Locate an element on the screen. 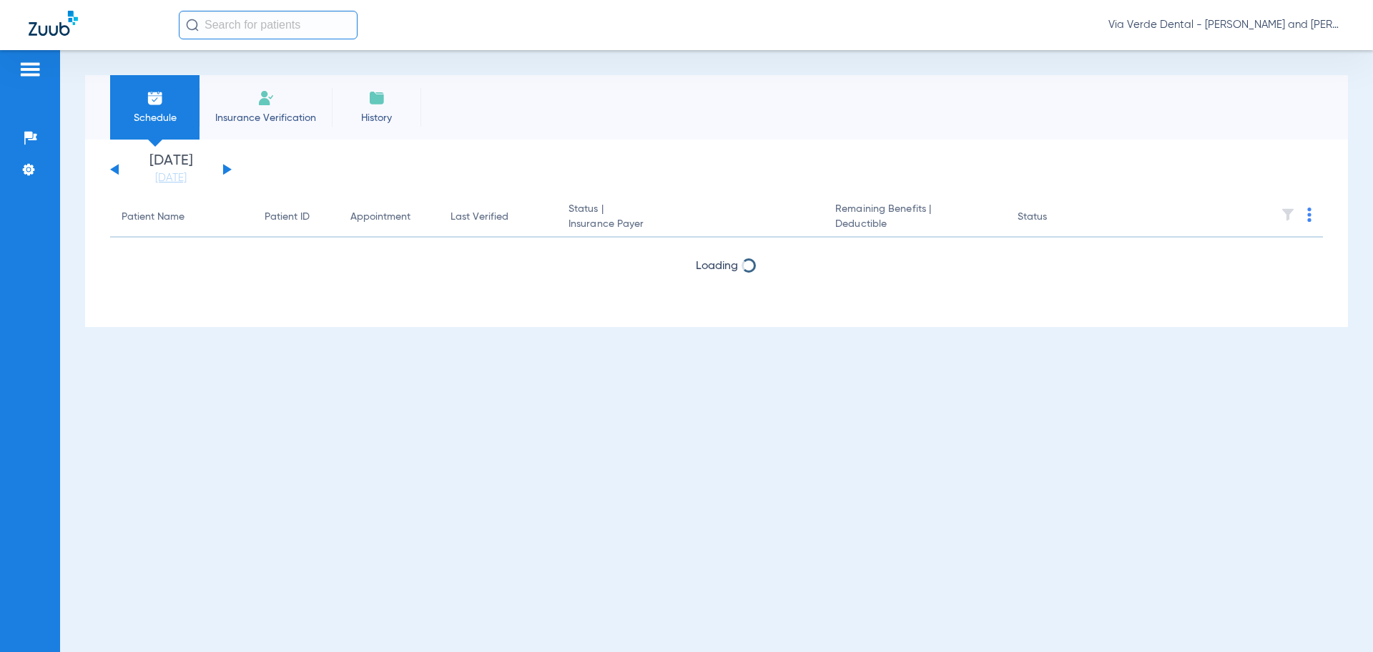 This screenshot has height=652, width=1373. span: Insurance Verification is located at coordinates (265, 118).